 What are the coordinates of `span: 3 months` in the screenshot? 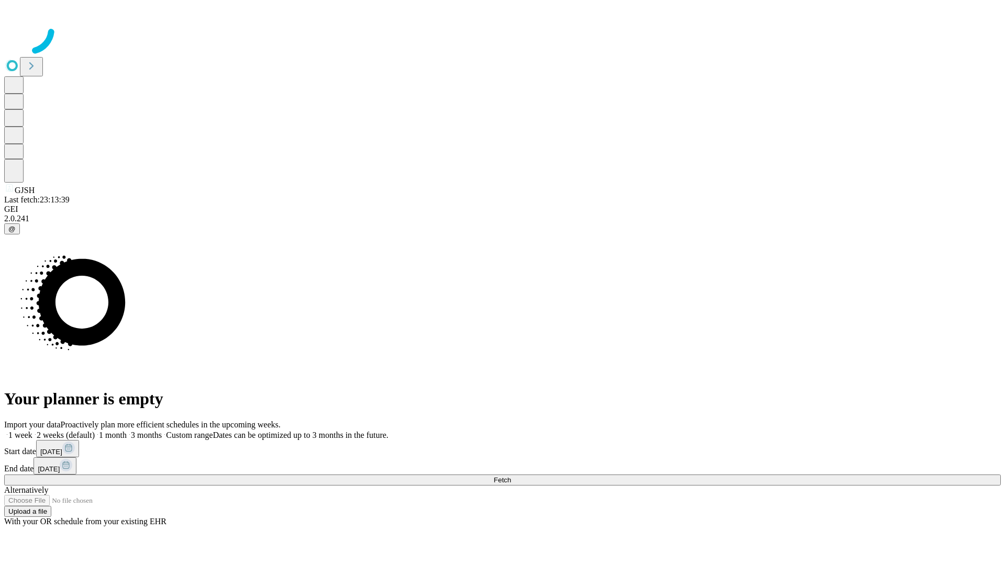 It's located at (146, 435).